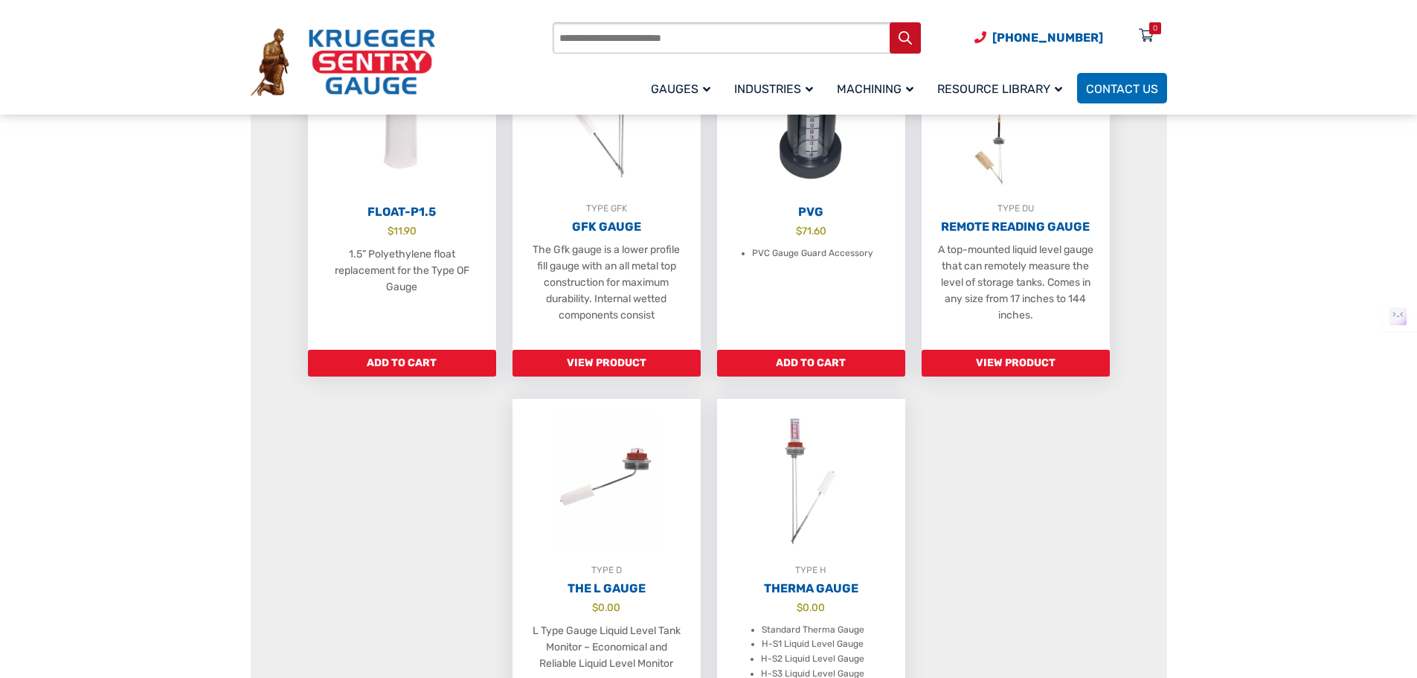 Image resolution: width=1417 pixels, height=678 pixels. Describe the element at coordinates (606, 363) in the screenshot. I see `a: Read more about “GFK Gauge”` at that location.